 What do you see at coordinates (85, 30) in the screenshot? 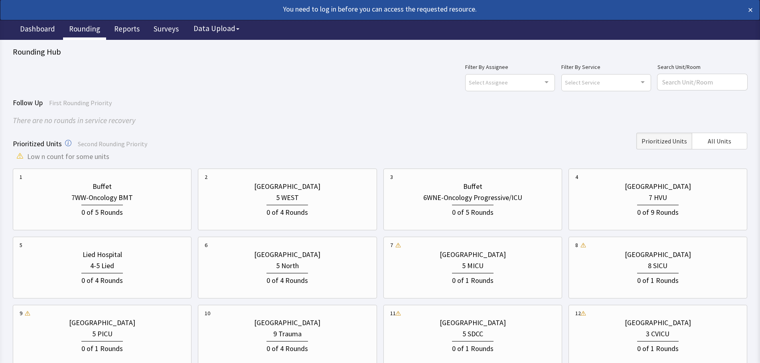
I see `a: Rounding` at bounding box center [85, 30].